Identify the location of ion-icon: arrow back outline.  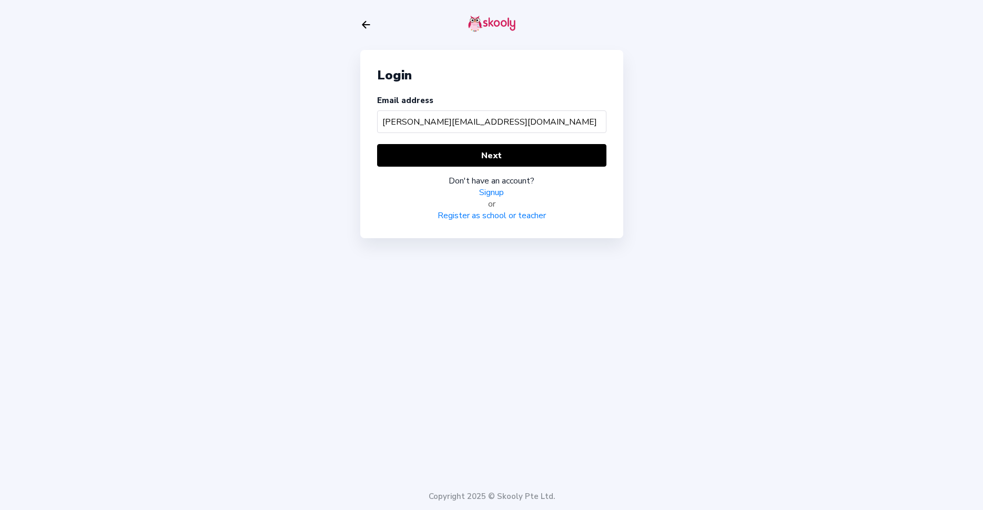
(366, 25).